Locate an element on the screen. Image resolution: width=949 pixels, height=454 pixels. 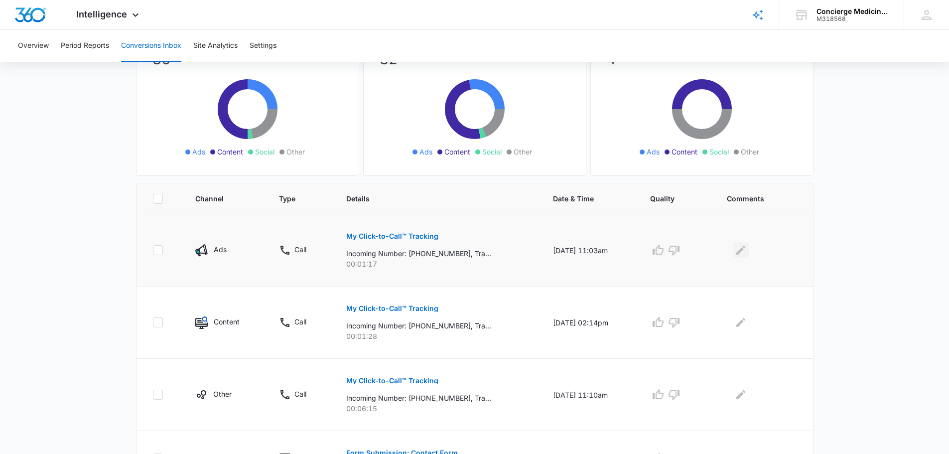
span: Type is located at coordinates (293, 198).